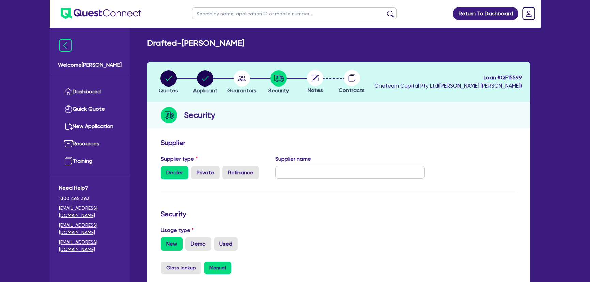 The image size is (590, 282). I want to click on img: icon-menu-close, so click(65, 45).